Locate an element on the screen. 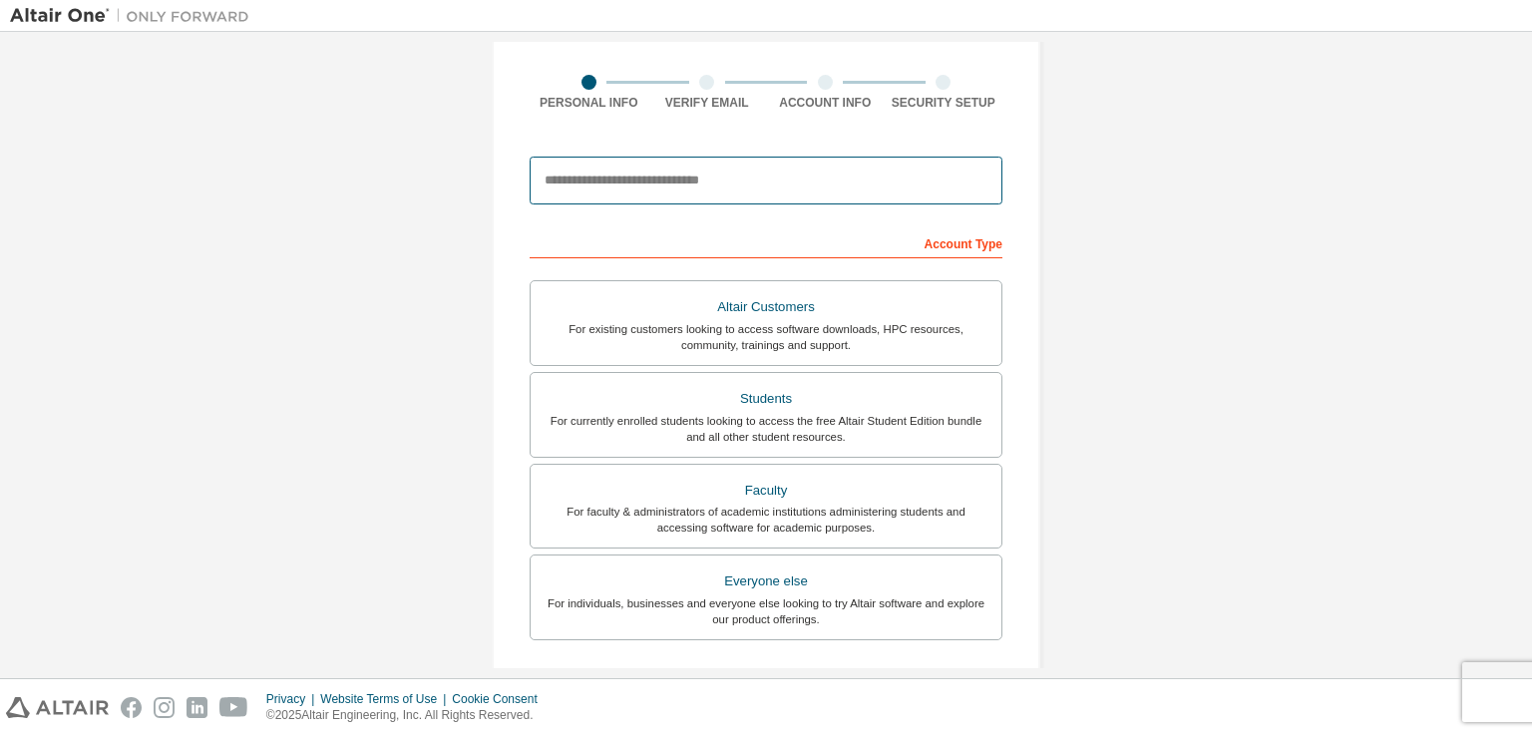 Image resolution: width=1532 pixels, height=736 pixels. img: youtube.svg is located at coordinates (233, 707).